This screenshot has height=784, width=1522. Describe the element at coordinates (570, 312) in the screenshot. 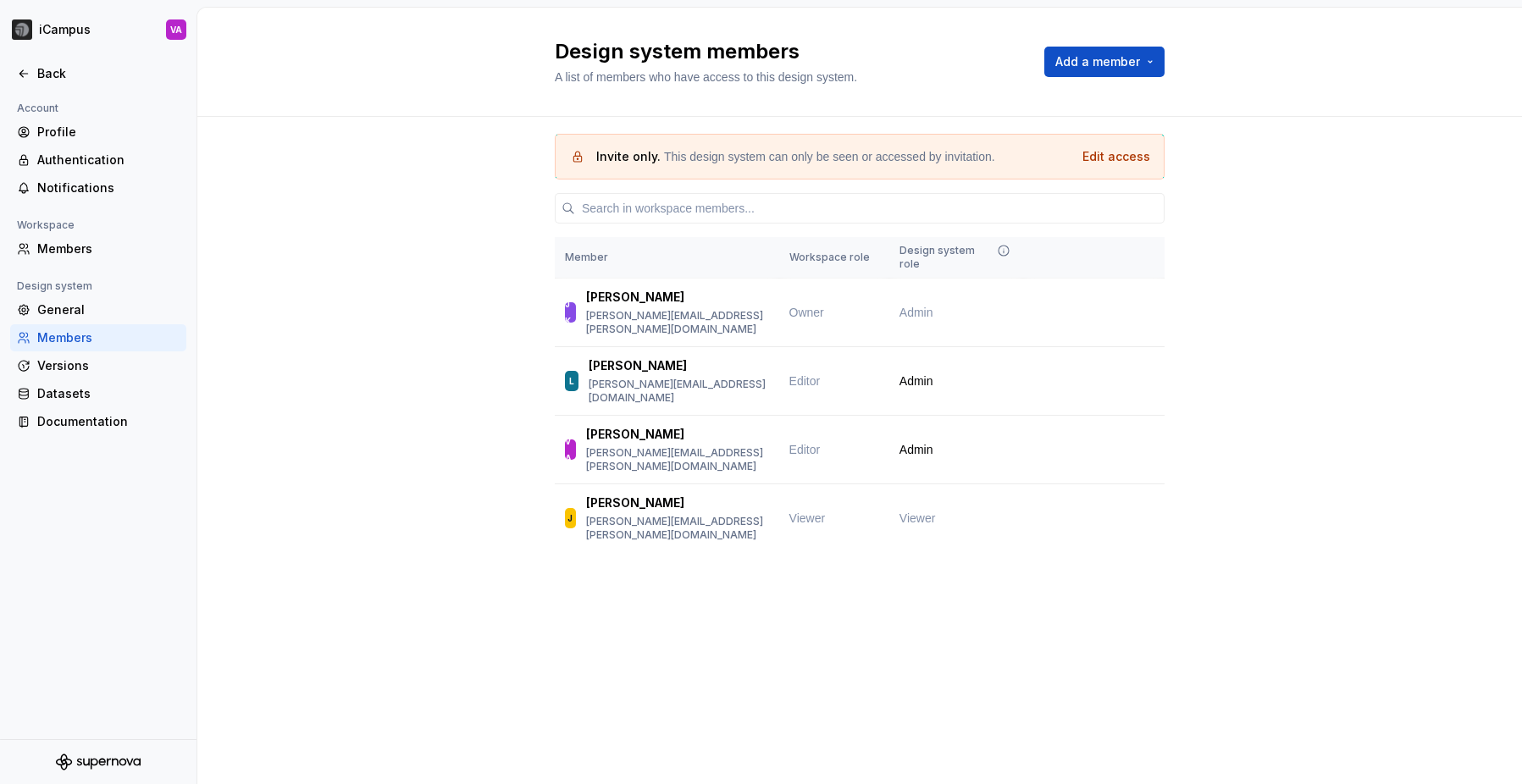

I see `div: JK` at that location.